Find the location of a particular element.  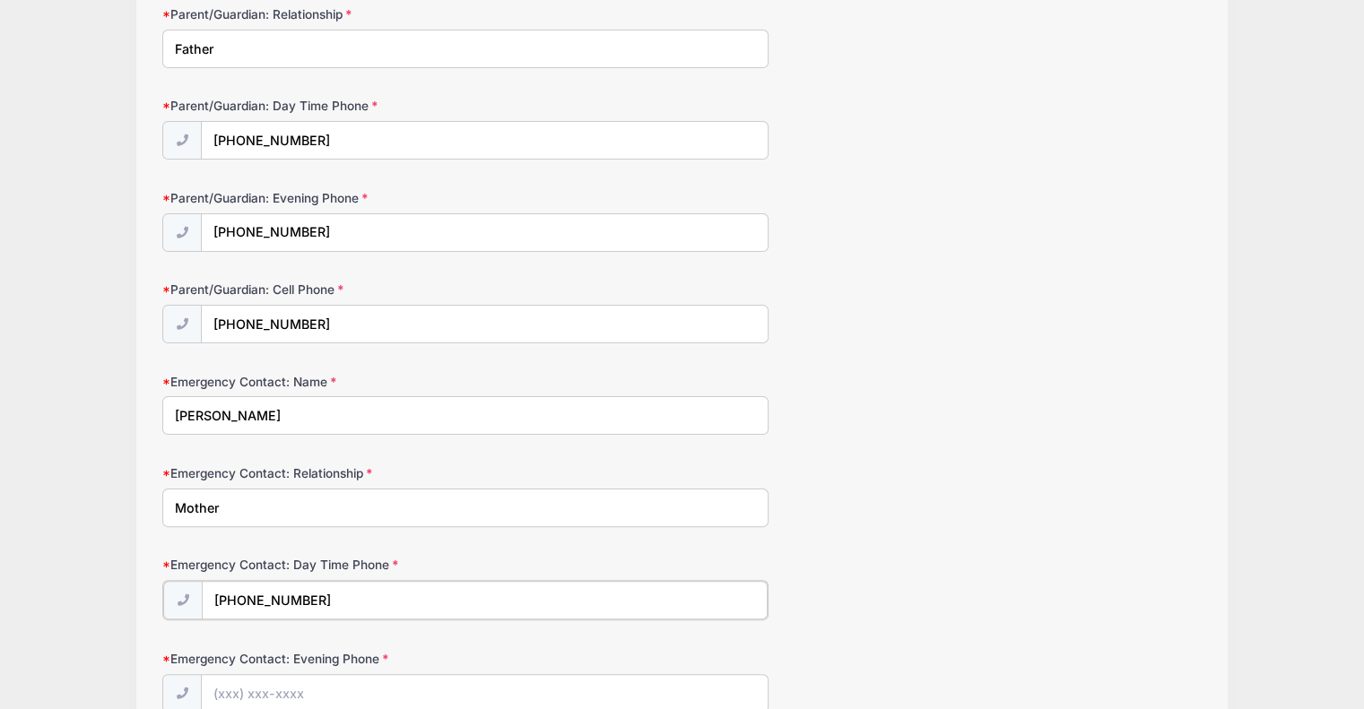

label: Parent/Guardian: Relationship is located at coordinates (335, 14).